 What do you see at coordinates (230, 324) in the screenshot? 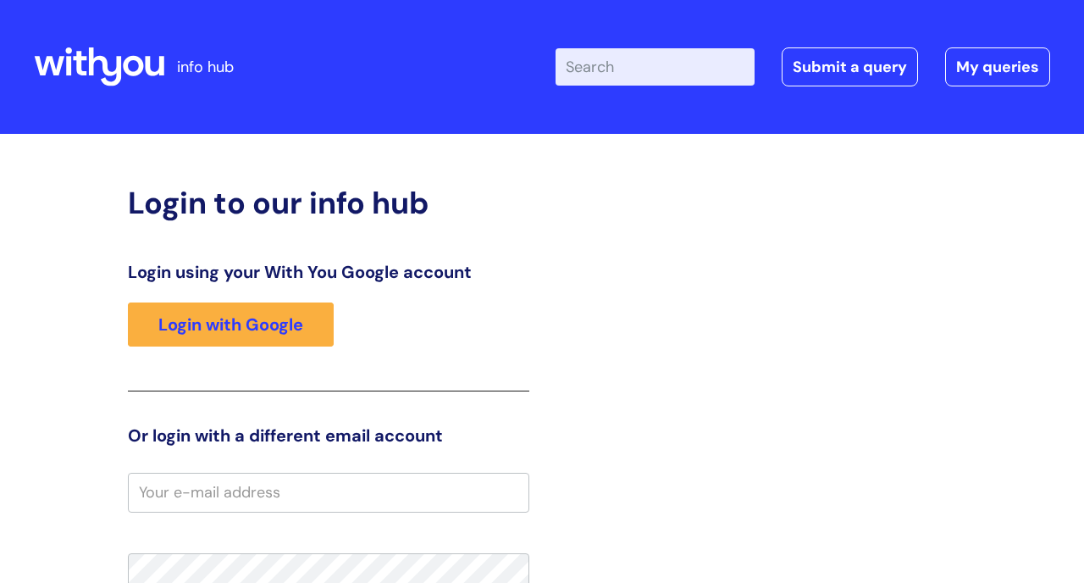
I see `a: Login with Google` at bounding box center [230, 324].